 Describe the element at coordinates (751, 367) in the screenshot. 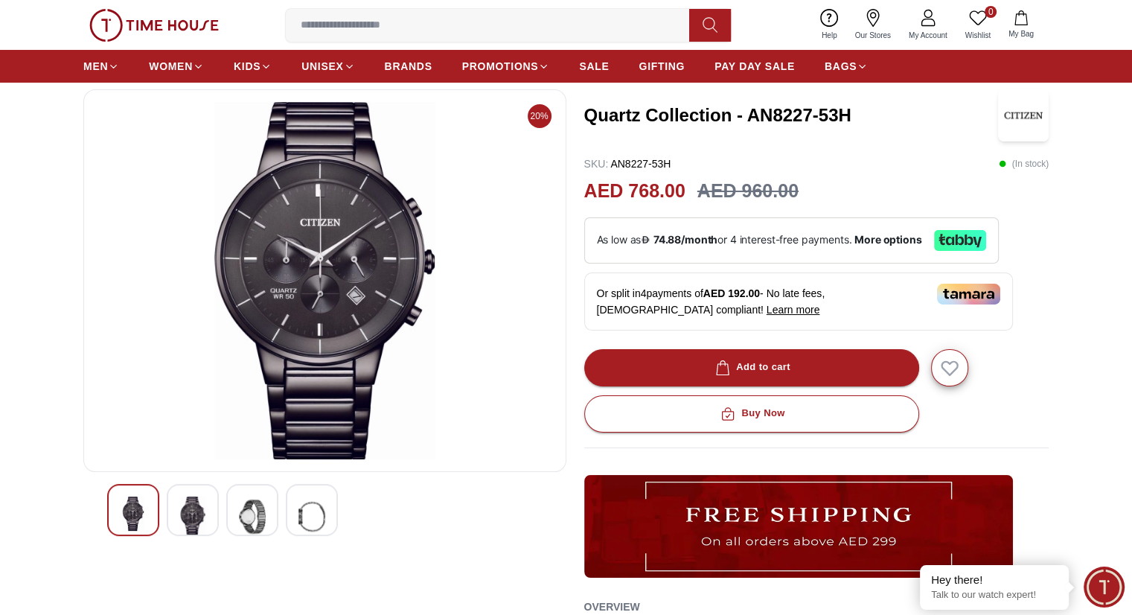

I see `div: Add to cart` at that location.